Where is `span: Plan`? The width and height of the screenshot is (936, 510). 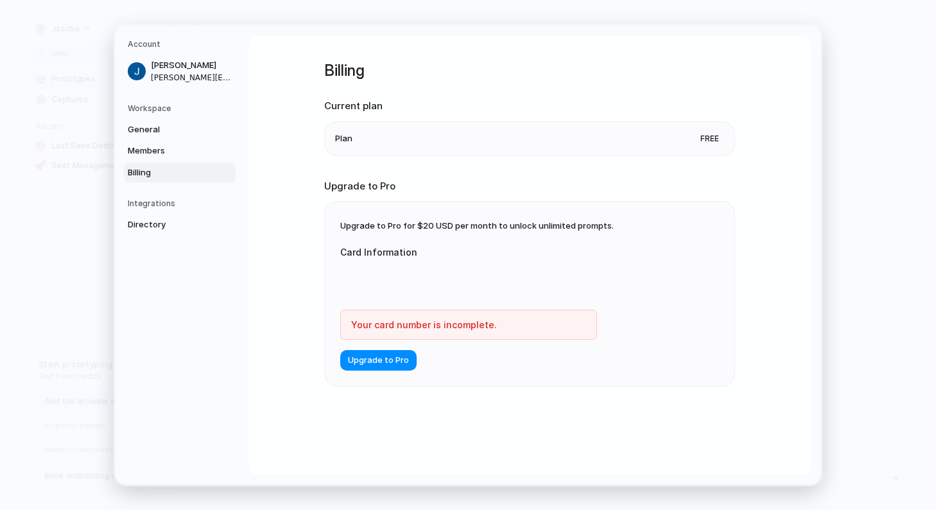 span: Plan is located at coordinates (344, 138).